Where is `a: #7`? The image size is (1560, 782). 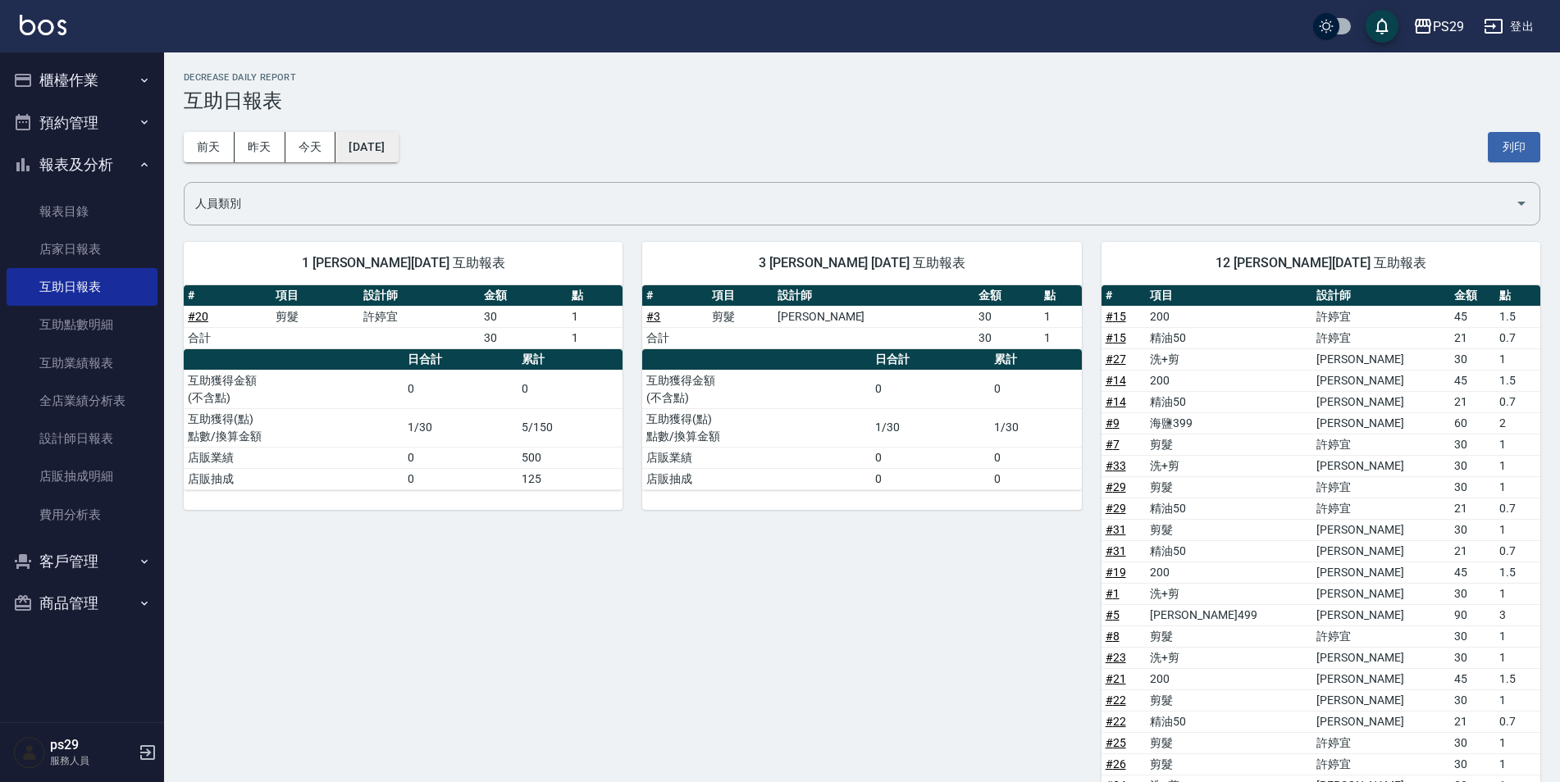
a: #7 is located at coordinates (1112, 444).